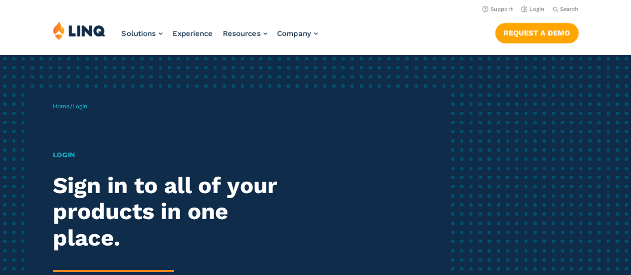  Describe the element at coordinates (220, 37) in the screenshot. I see `nav: Primary Navigation` at that location.